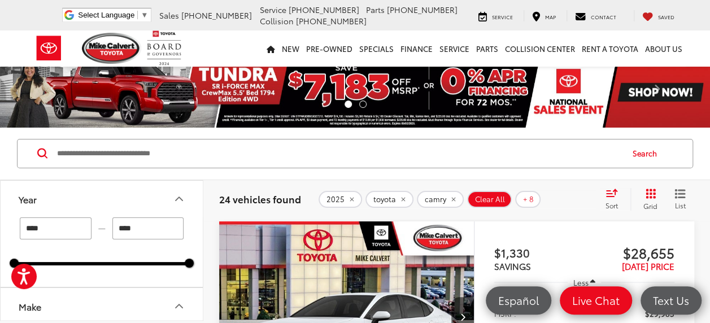  Describe the element at coordinates (671, 300) in the screenshot. I see `span: Text Us` at that location.